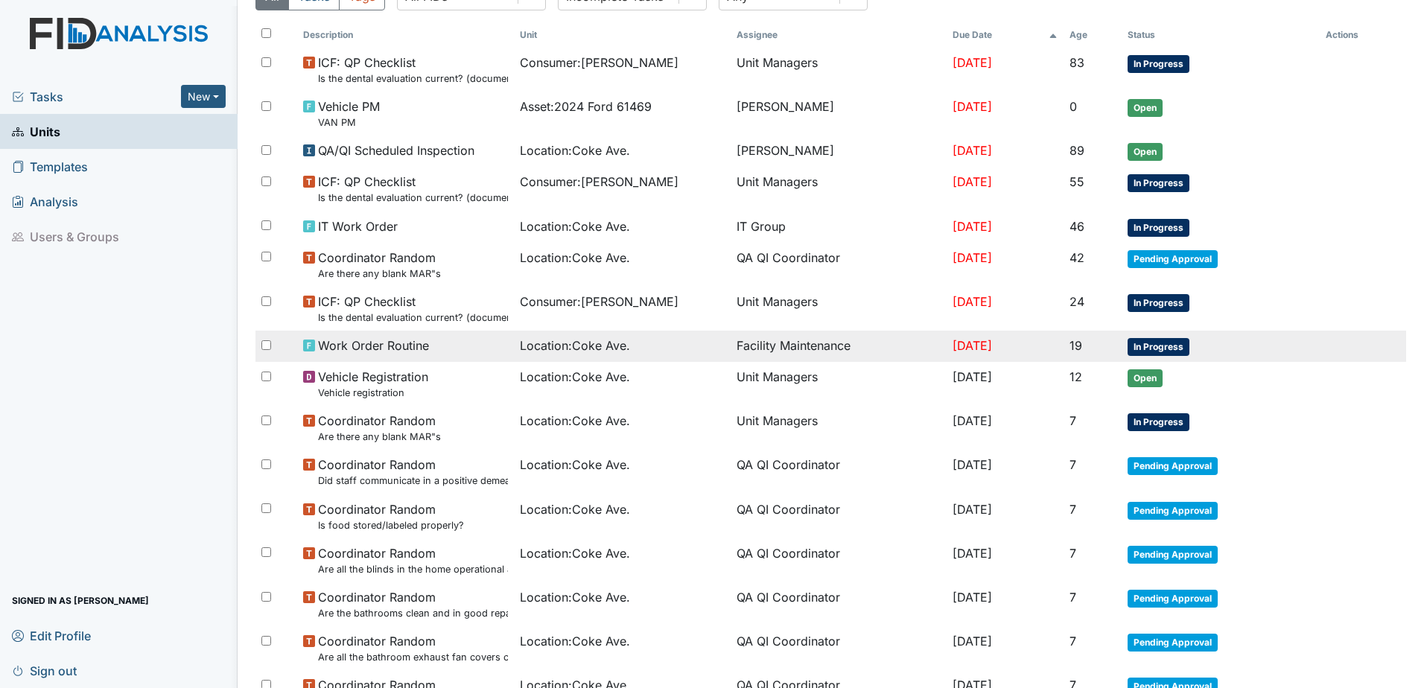 The width and height of the screenshot is (1424, 688). What do you see at coordinates (1076, 346) in the screenshot?
I see `span: 19` at bounding box center [1076, 346].